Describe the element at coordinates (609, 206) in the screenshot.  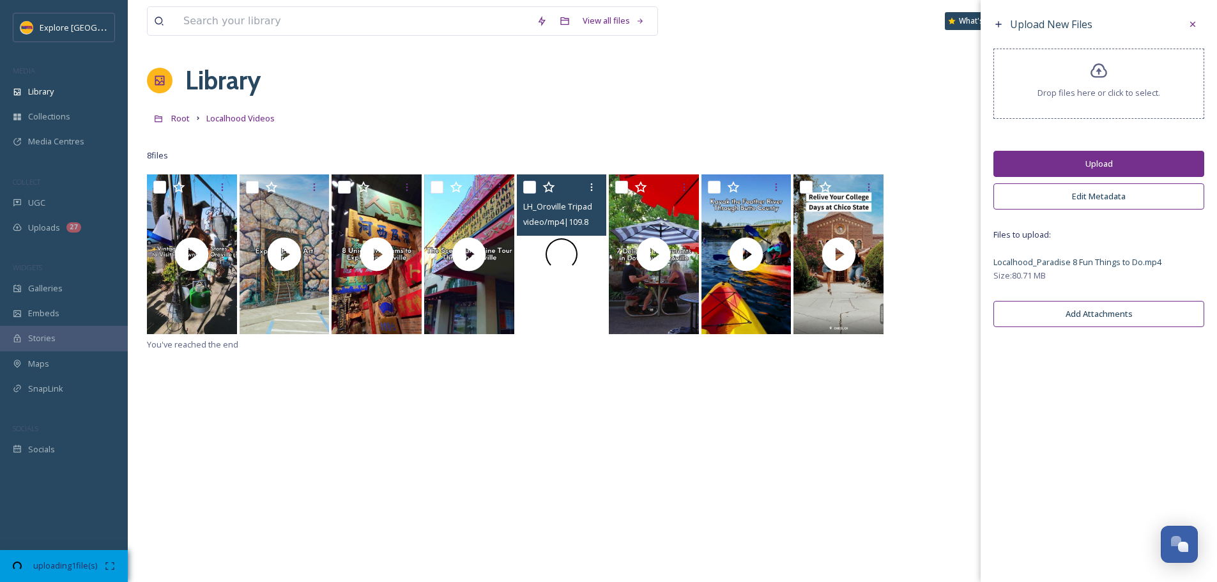
I see `span: LH_Oroville Tripadvisor Top Things to Do.mp4` at that location.